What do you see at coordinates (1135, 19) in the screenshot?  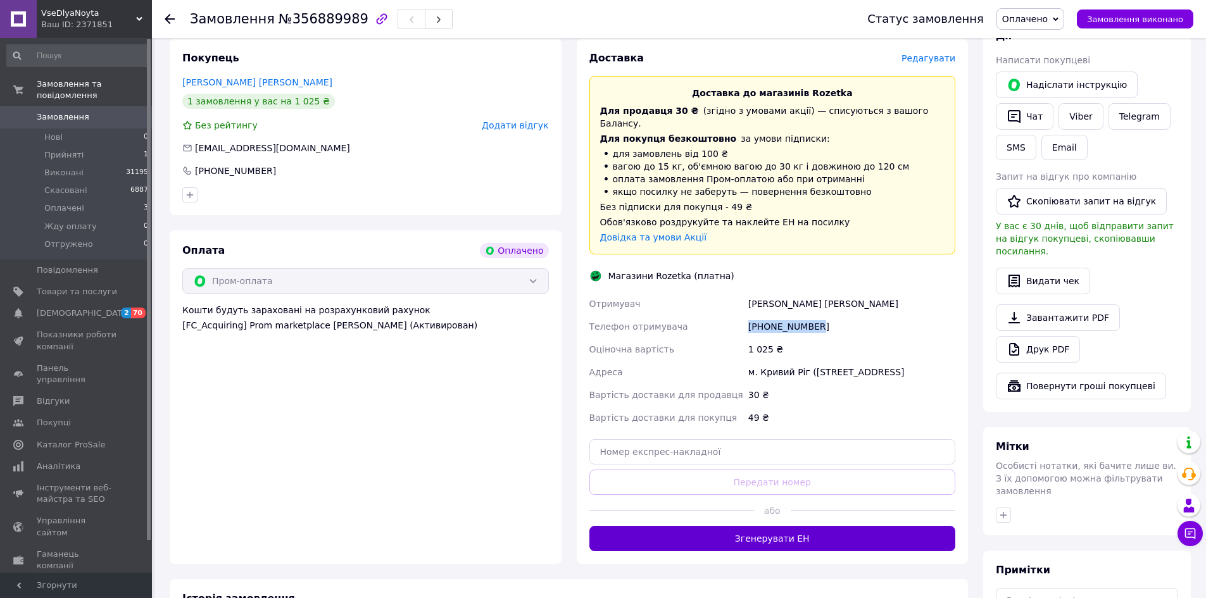 I see `span: Замовлення виконано` at bounding box center [1135, 19].